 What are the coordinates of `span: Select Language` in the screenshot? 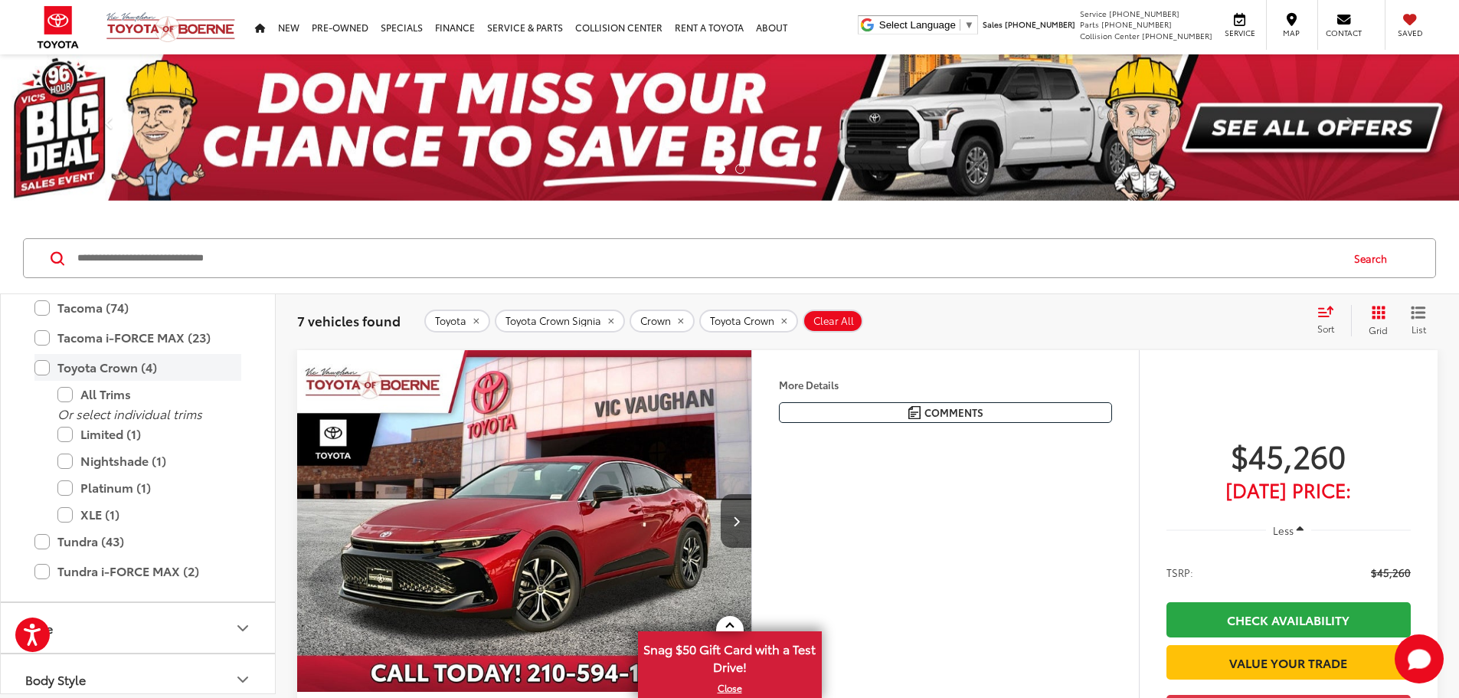 It's located at (918, 25).